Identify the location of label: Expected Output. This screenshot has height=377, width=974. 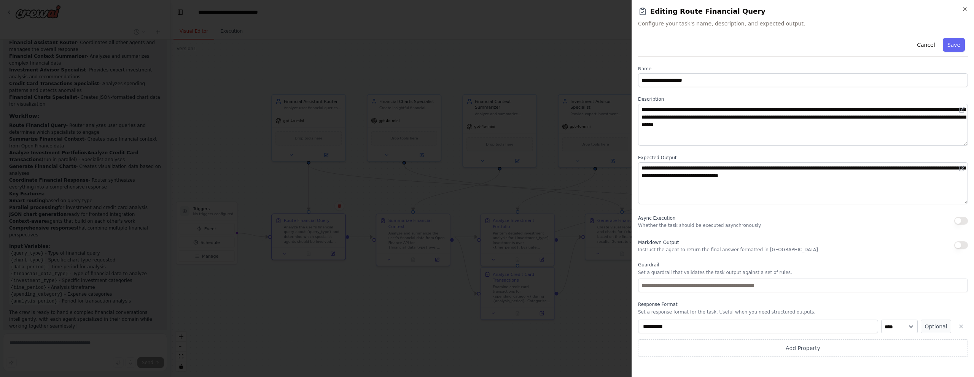
(803, 158).